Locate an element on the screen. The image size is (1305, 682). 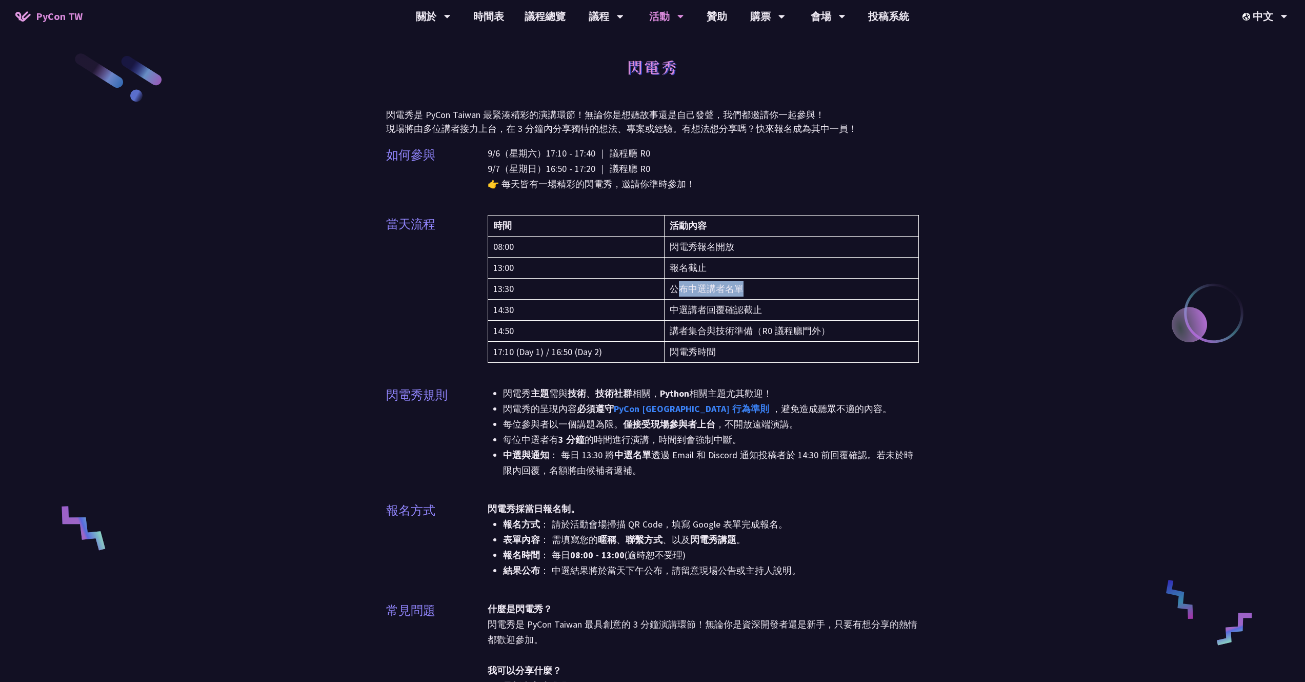
strong: 表單內容 is located at coordinates (522, 539).